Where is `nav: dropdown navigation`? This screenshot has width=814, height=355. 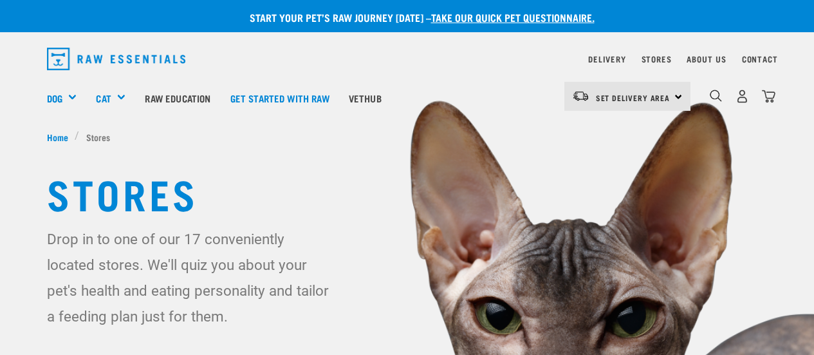 nav: dropdown navigation is located at coordinates (407, 59).